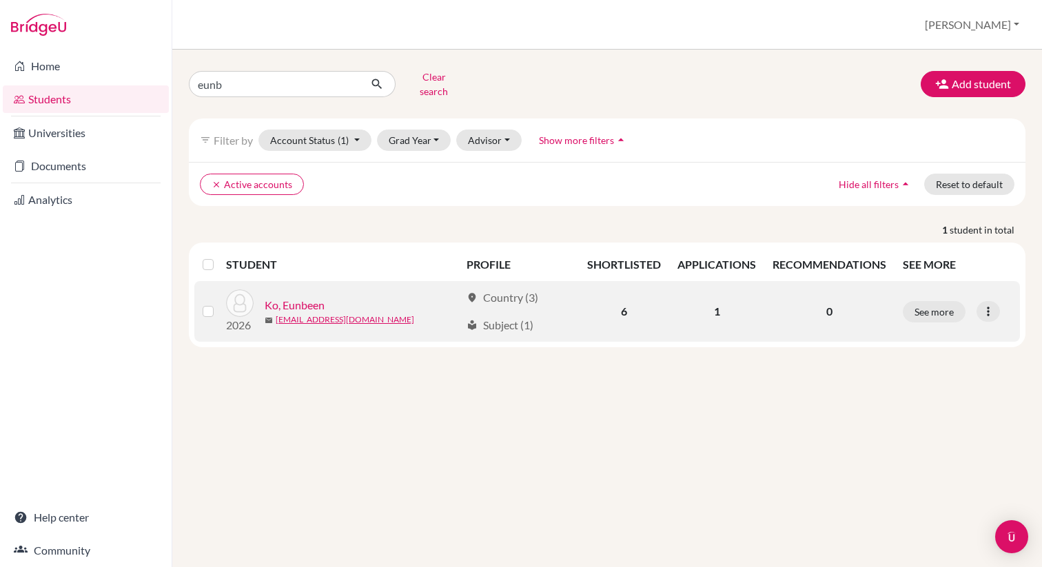  What do you see at coordinates (205, 140) in the screenshot?
I see `i: filter_list` at bounding box center [205, 140].